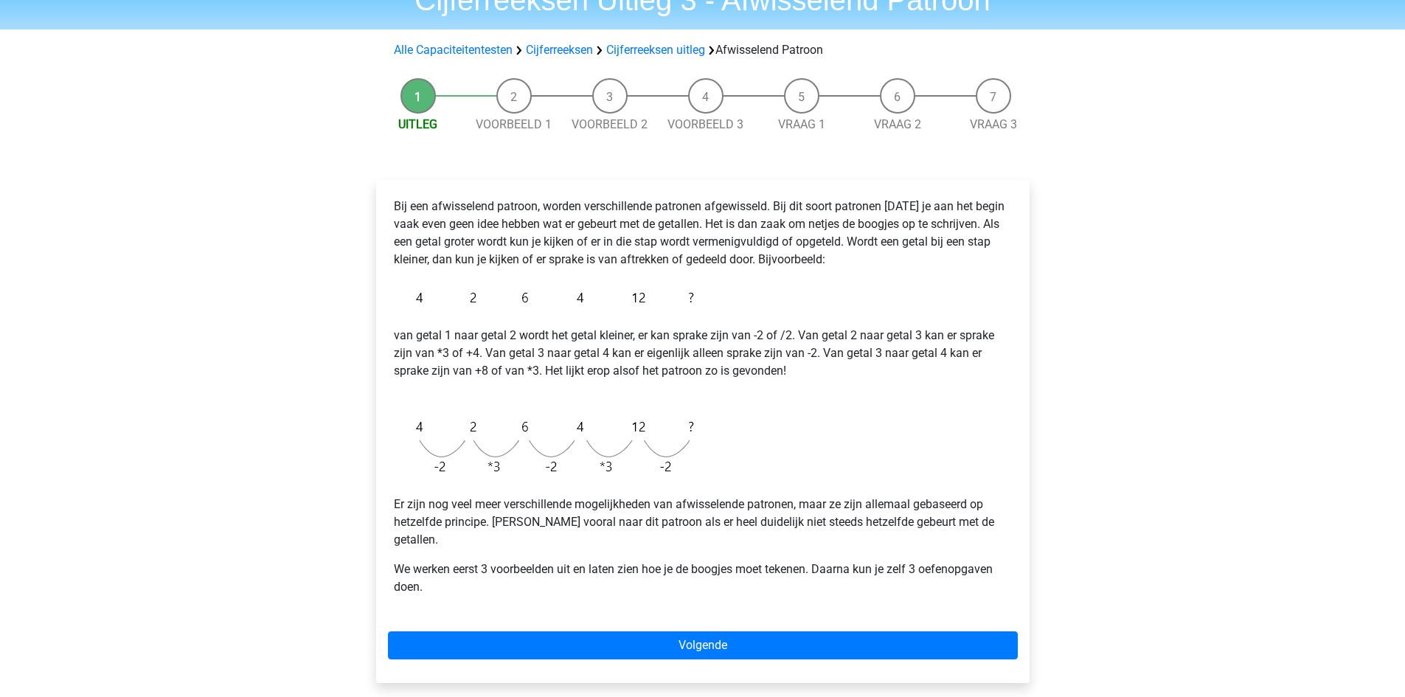 This screenshot has width=1405, height=697. Describe the element at coordinates (703, 578) in the screenshot. I see `p: We werken eerst 3 voorbeelden uit en laten zien hoe je de boogjes moet tekenen. Daarna kun je zel...` at that location.